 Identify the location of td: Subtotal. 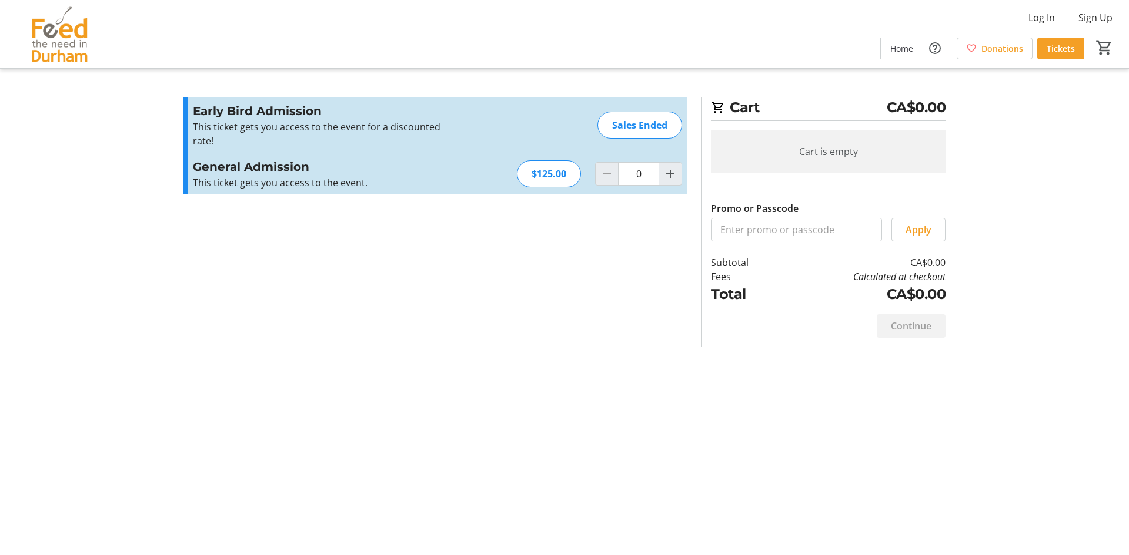
(745, 263).